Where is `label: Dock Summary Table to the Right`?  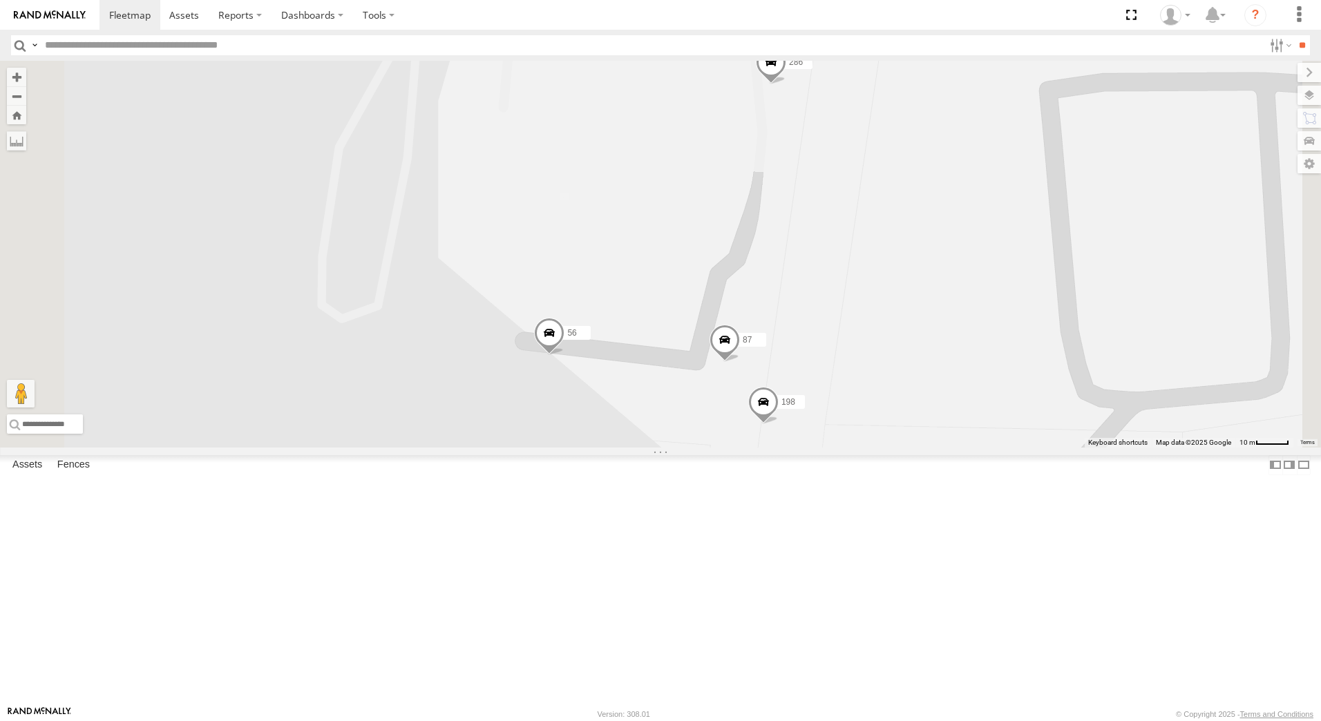 label: Dock Summary Table to the Right is located at coordinates (1290, 465).